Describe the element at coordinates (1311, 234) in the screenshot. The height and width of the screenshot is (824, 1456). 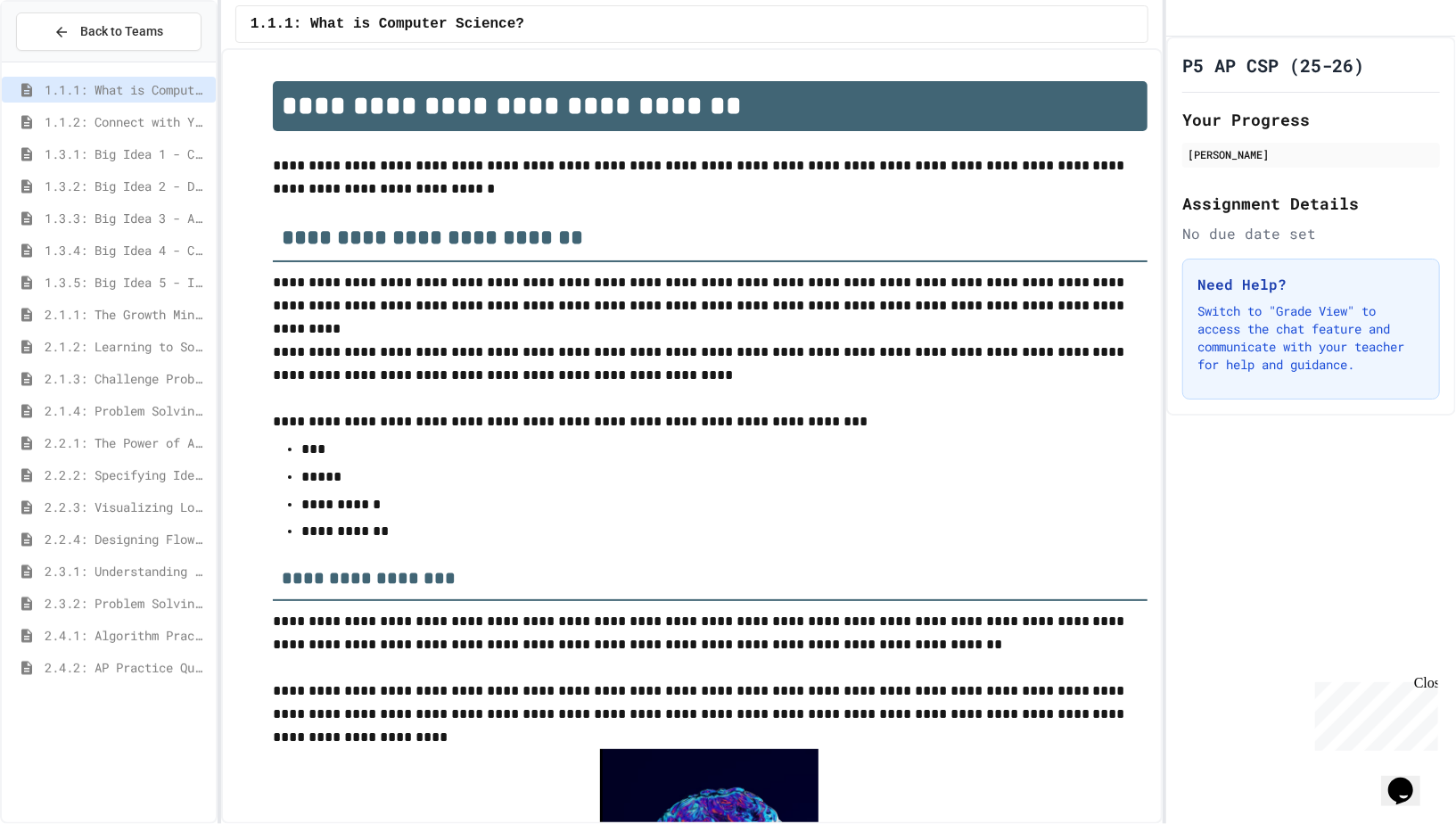
I see `div: No due date set` at that location.